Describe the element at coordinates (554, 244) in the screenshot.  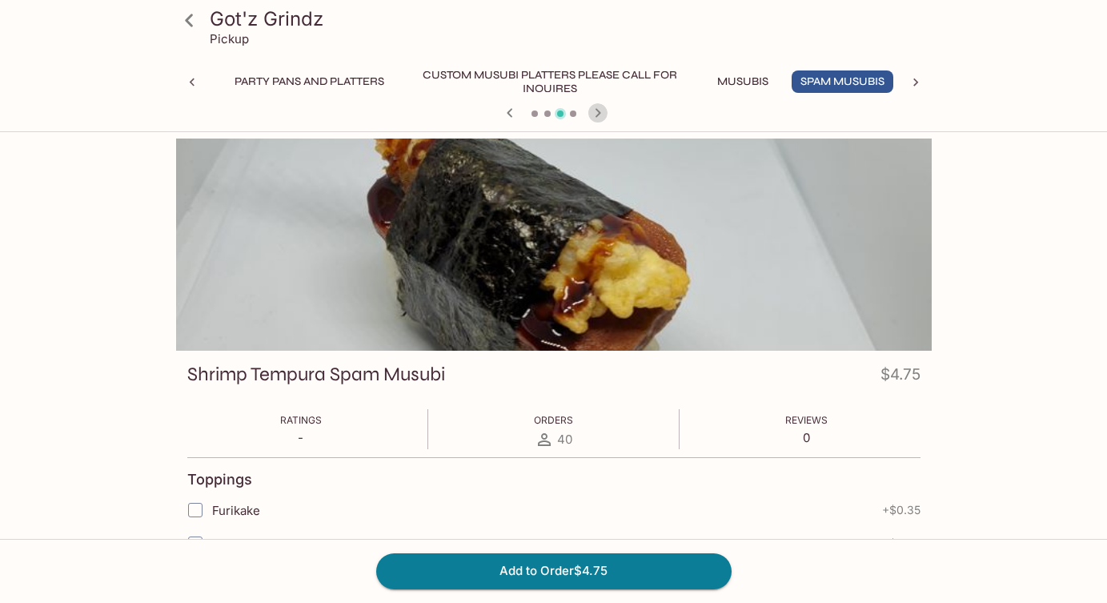
I see `div: Shrimp Tempura Spam Musubi` at that location.